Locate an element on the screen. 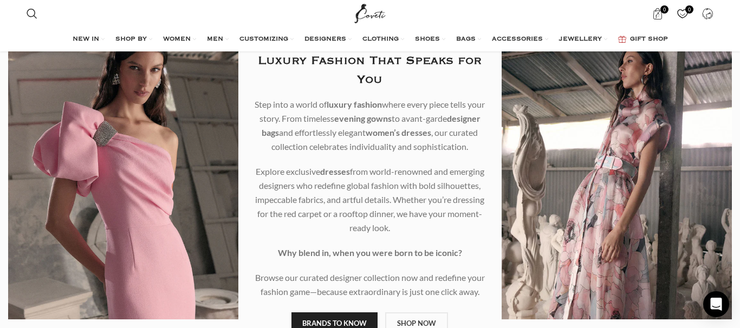 Image resolution: width=740 pixels, height=328 pixels. a: Search is located at coordinates (32, 14).